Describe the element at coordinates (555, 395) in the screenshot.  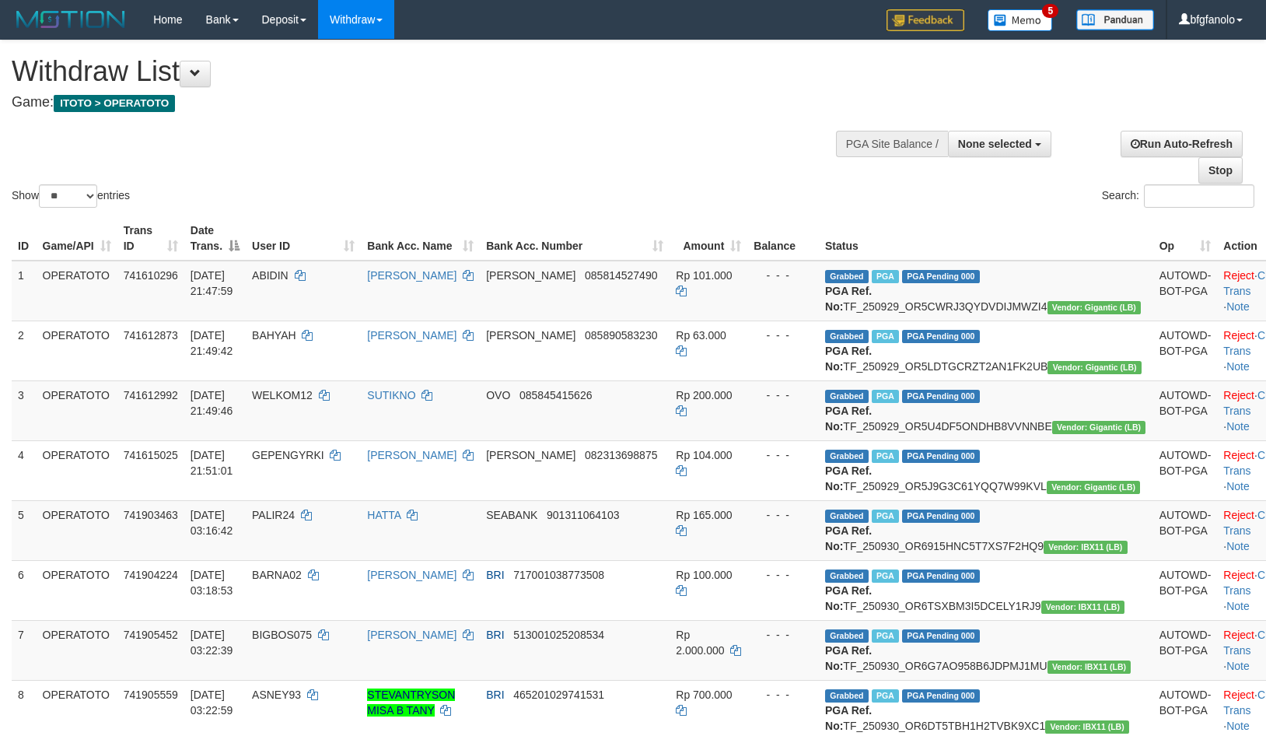
I see `span: Copy 085845415626 to clipboard` at that location.